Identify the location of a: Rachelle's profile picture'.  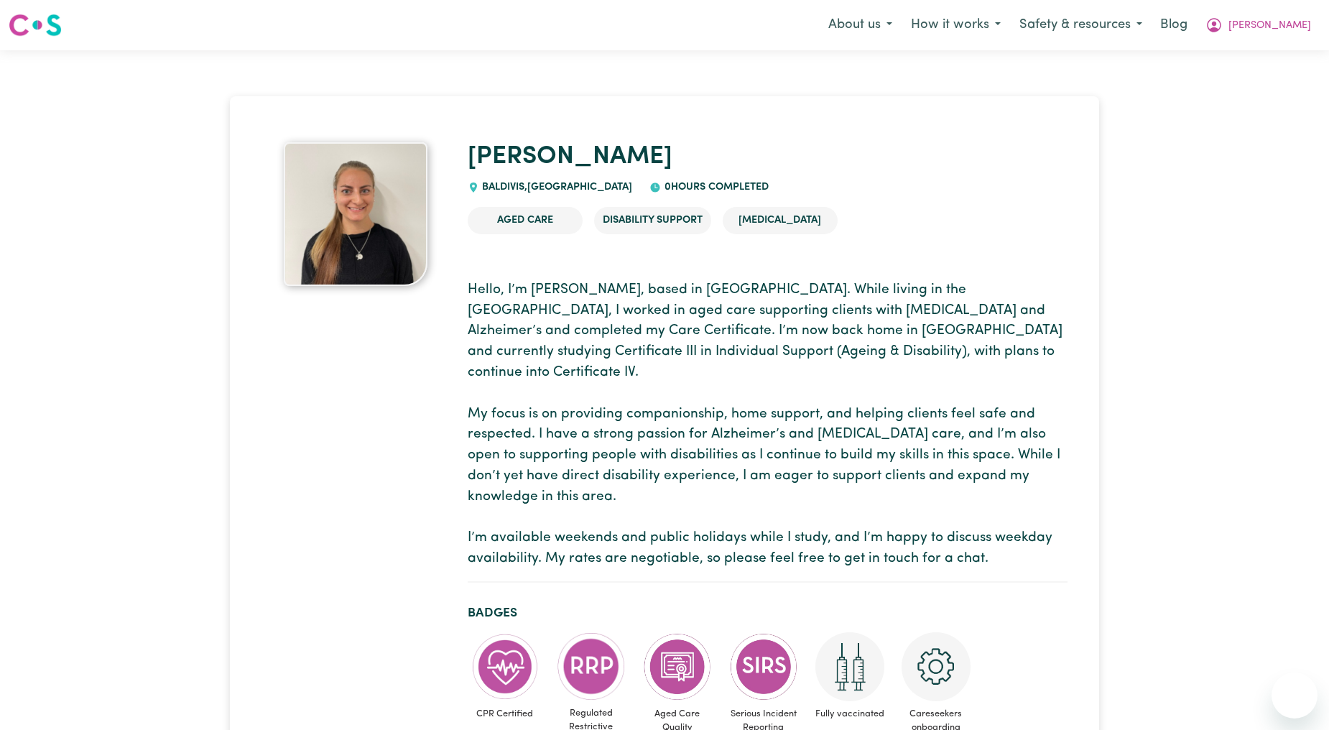
(356, 214).